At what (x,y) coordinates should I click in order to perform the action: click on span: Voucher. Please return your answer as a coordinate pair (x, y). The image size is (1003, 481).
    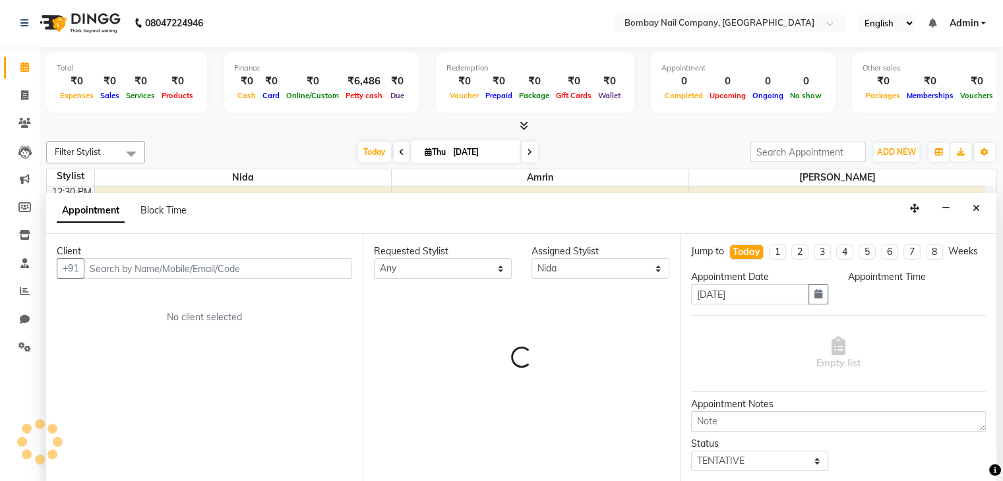
    Looking at the image, I should click on (464, 96).